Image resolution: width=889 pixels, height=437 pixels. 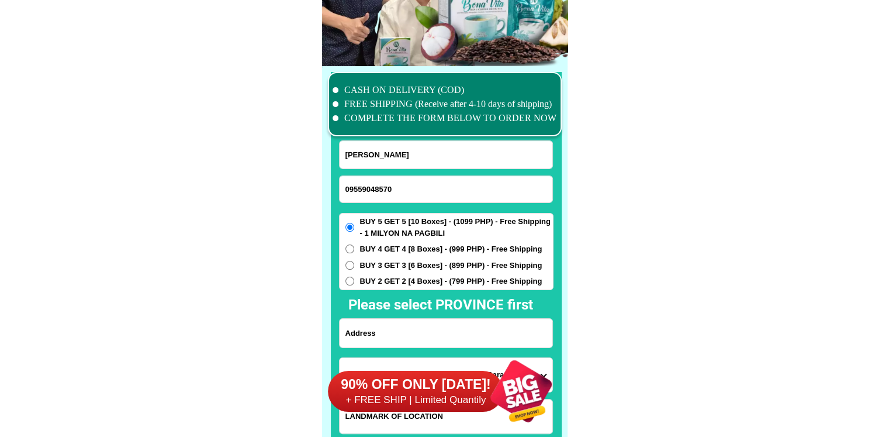 I want to click on input: Input address, so click(x=446, y=332).